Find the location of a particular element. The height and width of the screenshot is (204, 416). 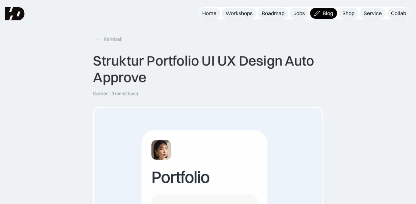

div: 3 menit baca is located at coordinates (125, 93).